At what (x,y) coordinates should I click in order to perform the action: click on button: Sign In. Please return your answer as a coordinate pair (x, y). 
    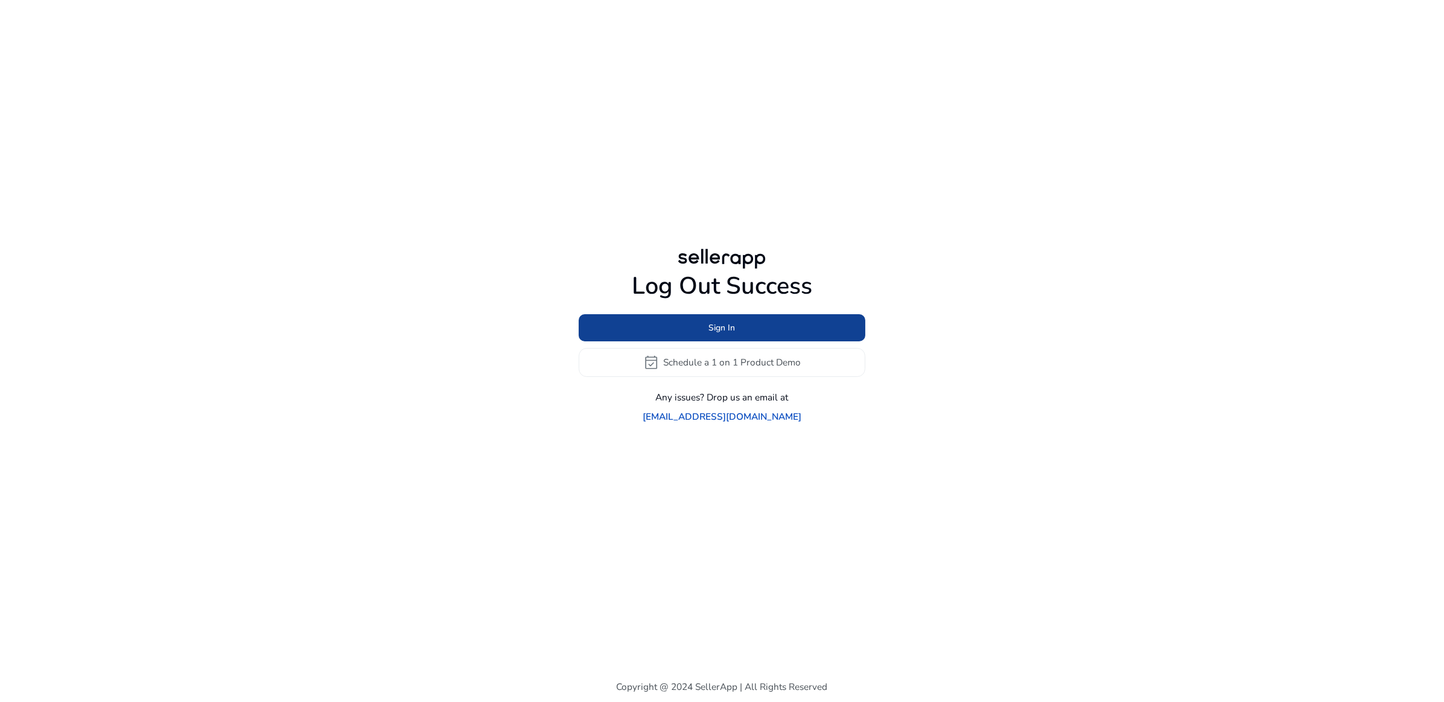
    Looking at the image, I should click on (722, 328).